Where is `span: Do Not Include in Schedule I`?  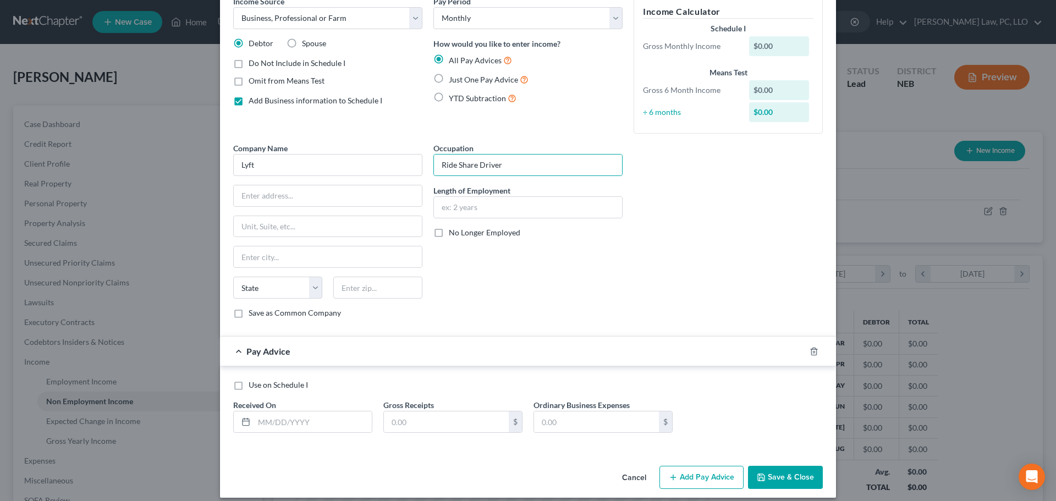 span: Do Not Include in Schedule I is located at coordinates (297, 63).